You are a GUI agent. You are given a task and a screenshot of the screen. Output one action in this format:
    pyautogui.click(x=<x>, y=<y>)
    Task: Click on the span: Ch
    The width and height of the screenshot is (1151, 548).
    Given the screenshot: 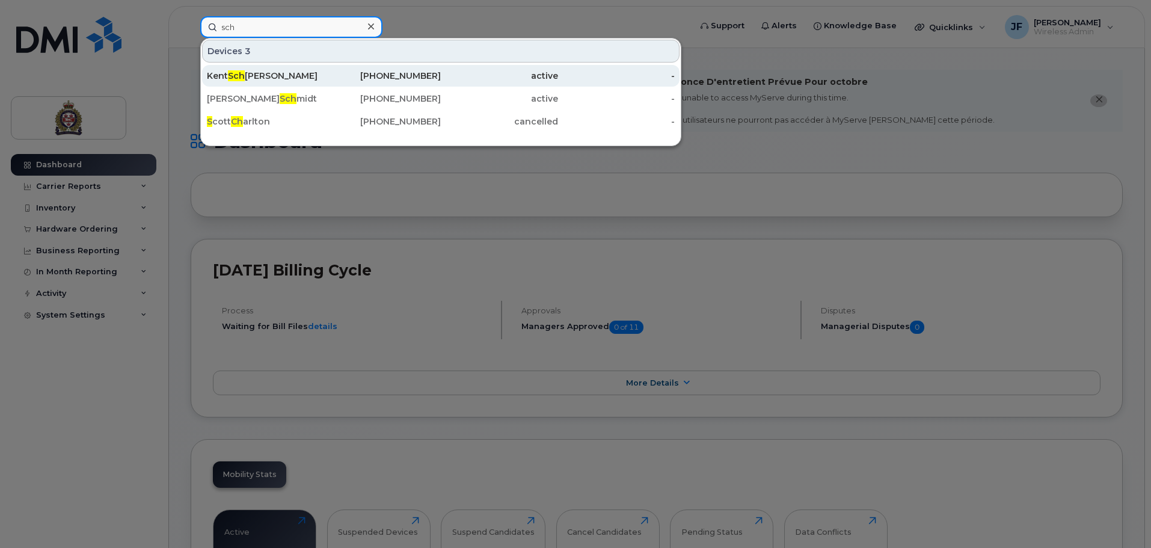 What is the action you would take?
    pyautogui.click(x=237, y=121)
    